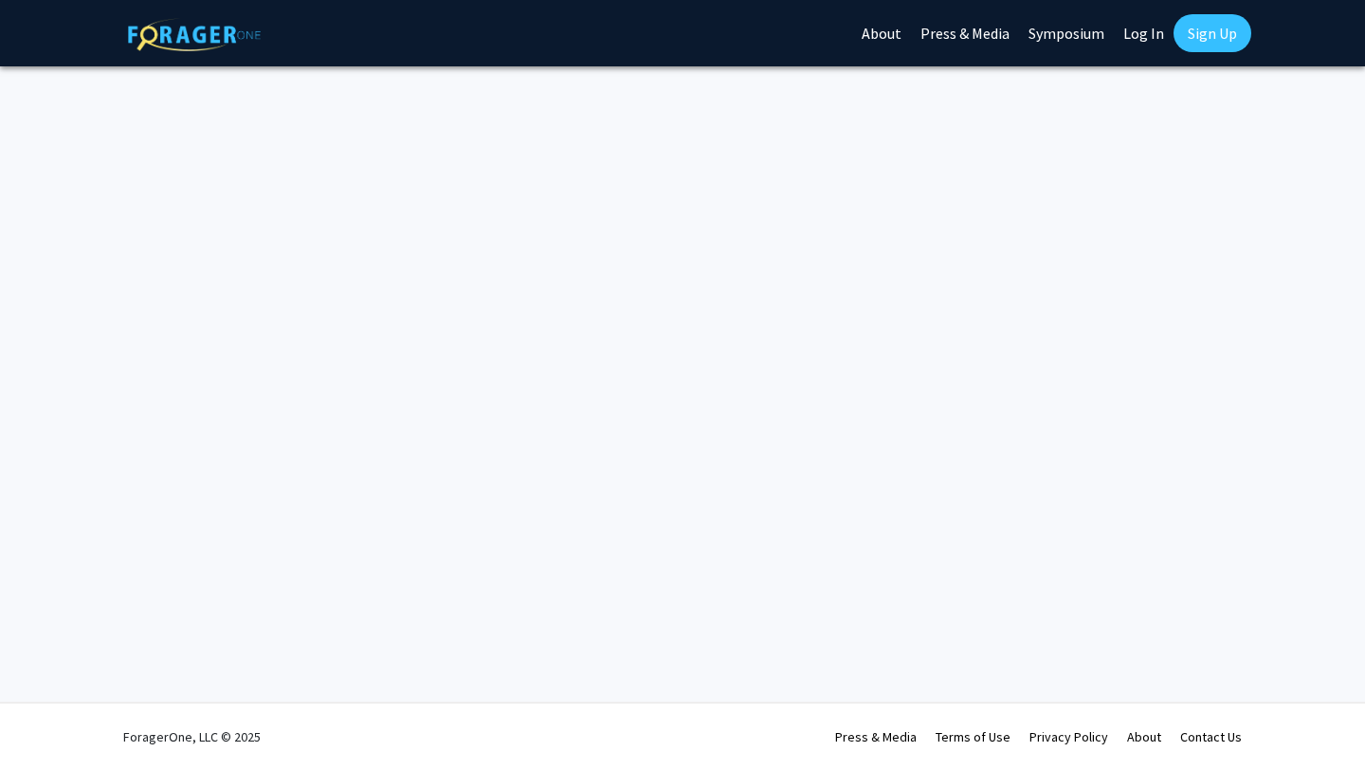 The width and height of the screenshot is (1365, 770). Describe the element at coordinates (972, 736) in the screenshot. I see `a: Terms of Use` at that location.